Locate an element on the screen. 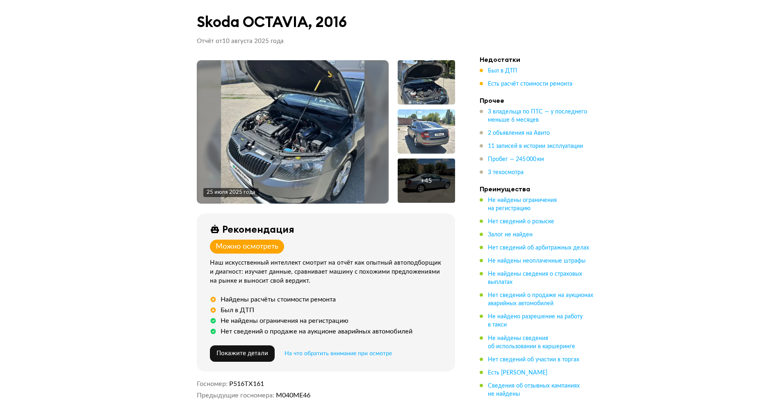  div: Найдены расчёты стоимости ремонта is located at coordinates (278, 300).